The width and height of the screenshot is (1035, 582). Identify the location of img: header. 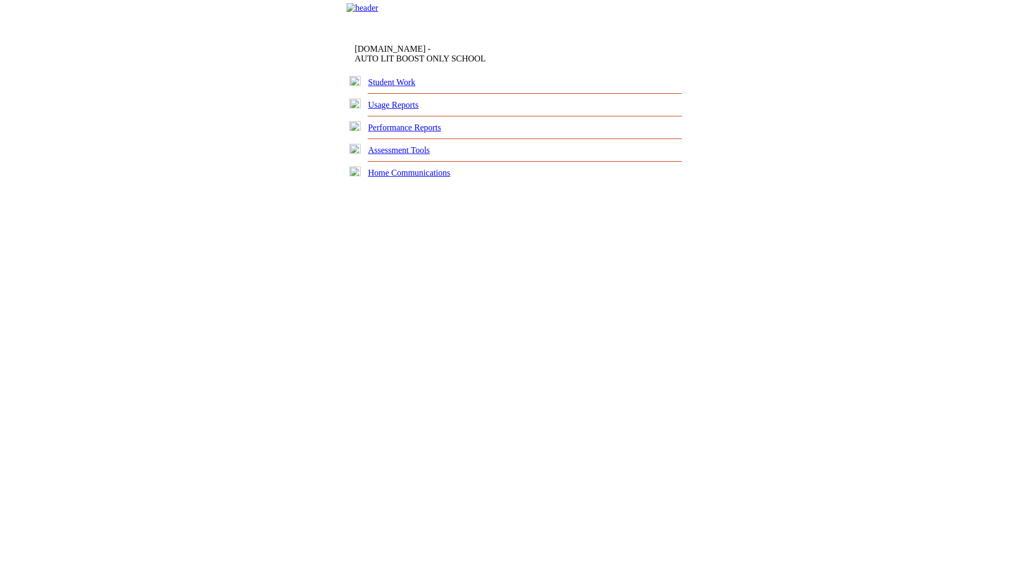
(362, 8).